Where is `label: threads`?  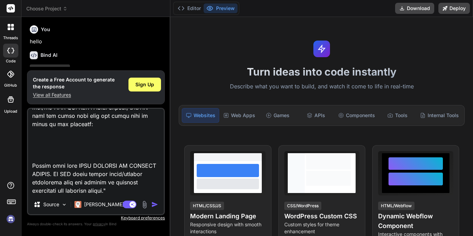
label: threads is located at coordinates (10, 38).